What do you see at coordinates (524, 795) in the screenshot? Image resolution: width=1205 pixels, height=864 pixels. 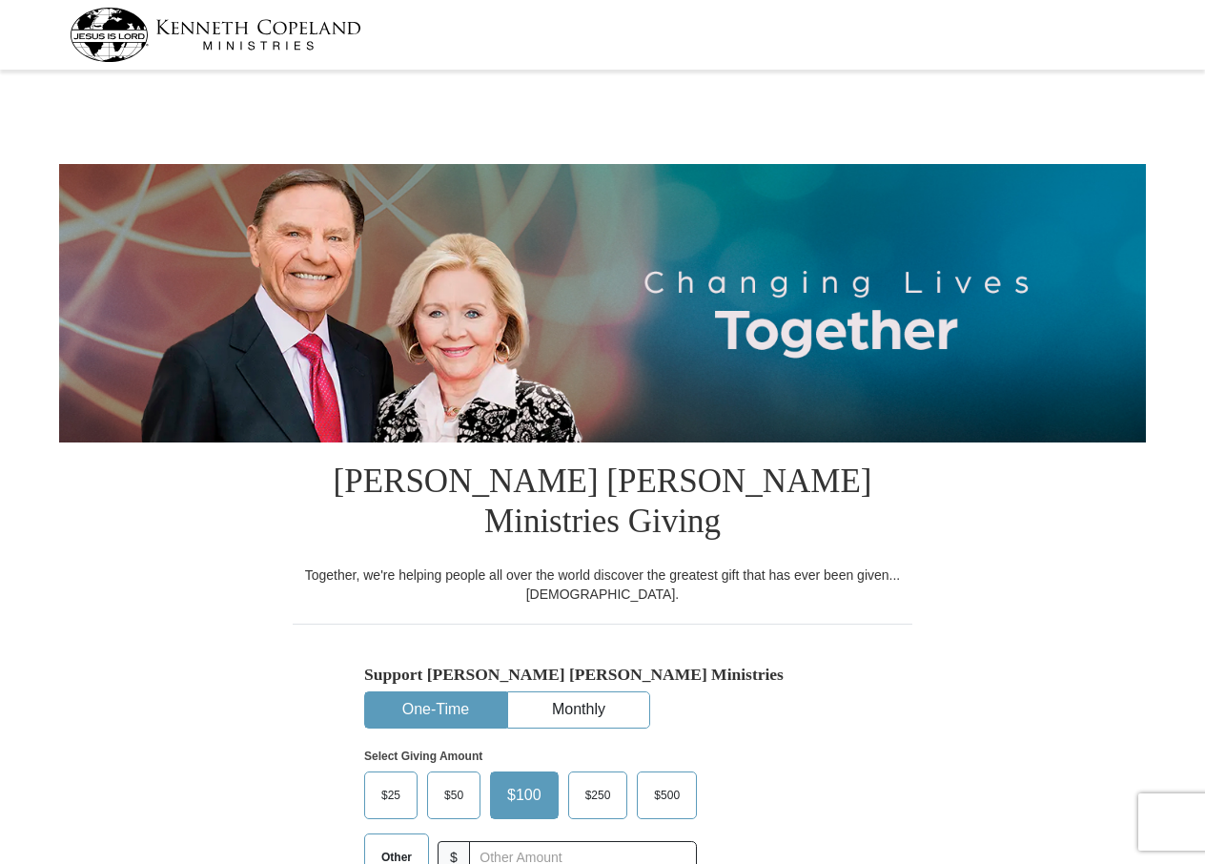 I see `span: $100` at bounding box center [524, 795].